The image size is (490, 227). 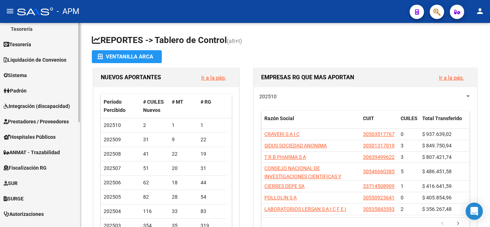 I want to click on span: 30546660385, so click(x=378, y=171).